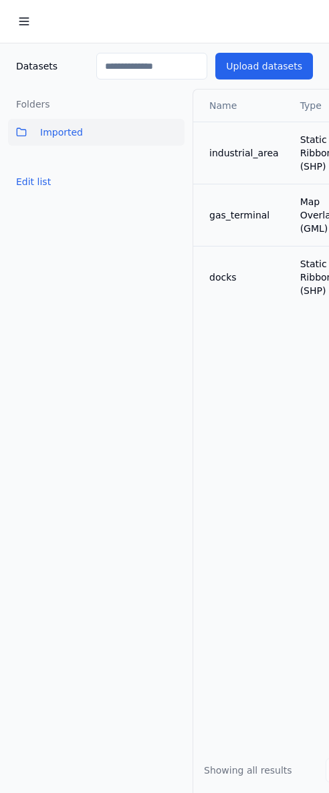 This screenshot has width=329, height=793. What do you see at coordinates (264, 66) in the screenshot?
I see `a: Upload datasets` at bounding box center [264, 66].